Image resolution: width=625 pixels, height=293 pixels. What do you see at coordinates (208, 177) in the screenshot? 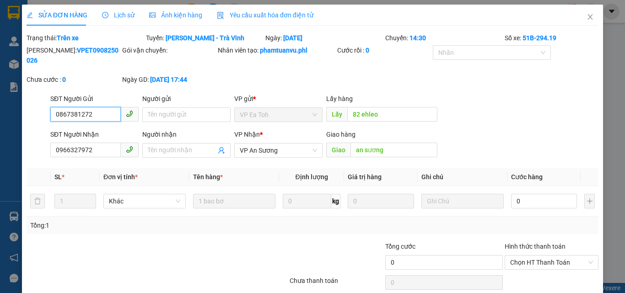
I see `span: Tên hàng` at bounding box center [208, 177].